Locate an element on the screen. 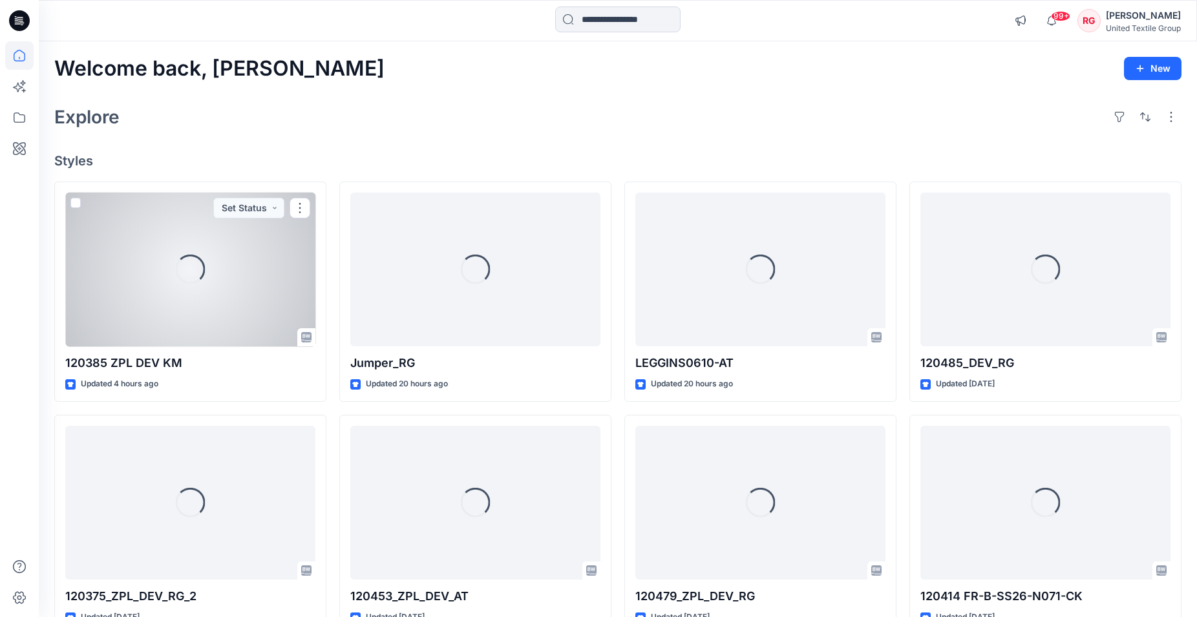 This screenshot has width=1197, height=617. p: Updated 4 hours ago is located at coordinates (120, 384).